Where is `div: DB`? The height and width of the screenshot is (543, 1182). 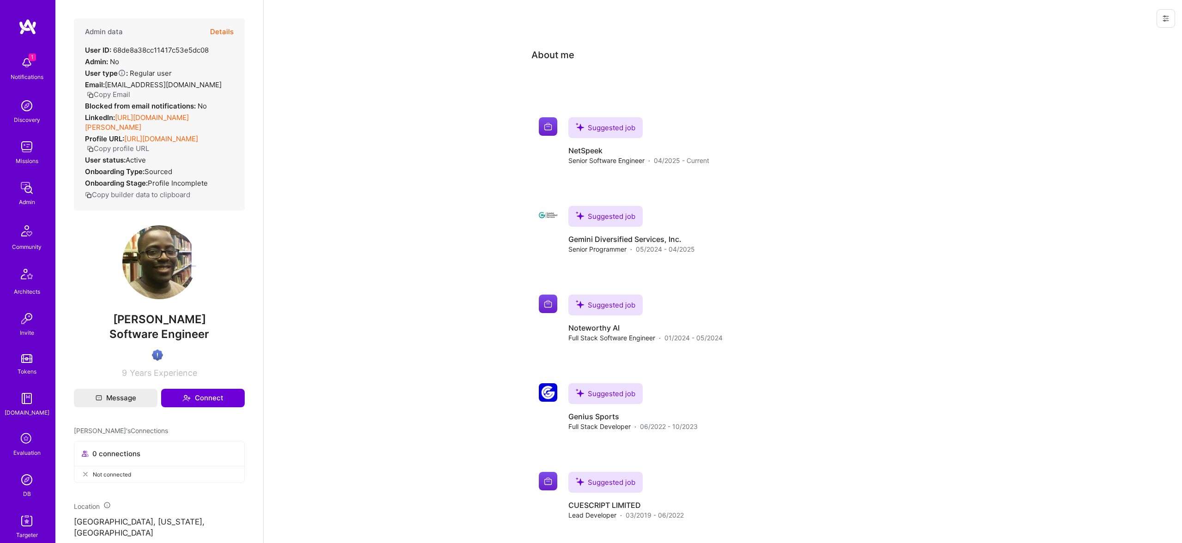
div: DB is located at coordinates (27, 493).